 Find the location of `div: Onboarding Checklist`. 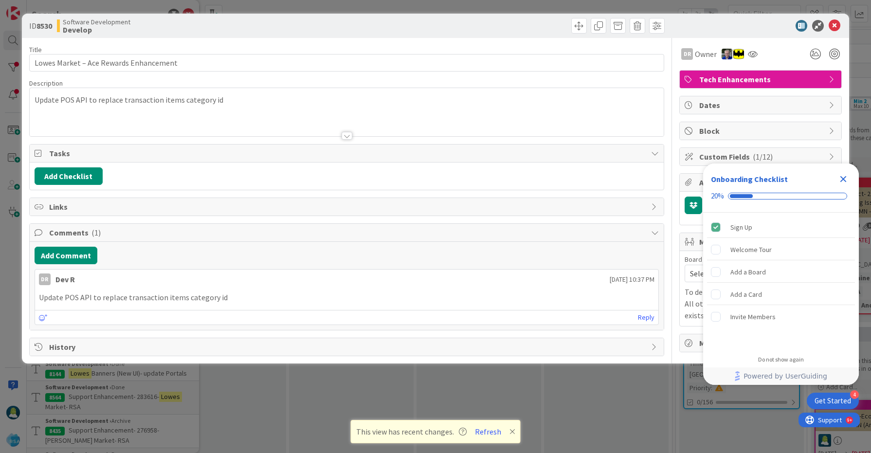

div: Onboarding Checklist is located at coordinates (750, 179).